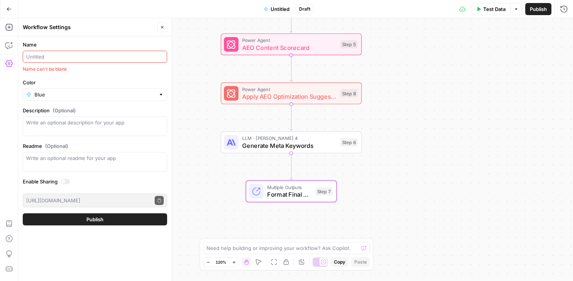 The image size is (573, 281). What do you see at coordinates (289, 97) in the screenshot?
I see `span: Apply AEO Optimization Suggestions` at bounding box center [289, 97].